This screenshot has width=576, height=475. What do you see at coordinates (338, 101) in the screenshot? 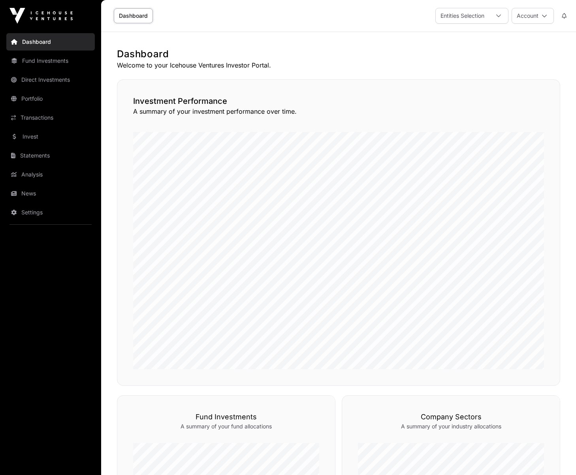
I see `h2: Investment Performance` at bounding box center [338, 101].